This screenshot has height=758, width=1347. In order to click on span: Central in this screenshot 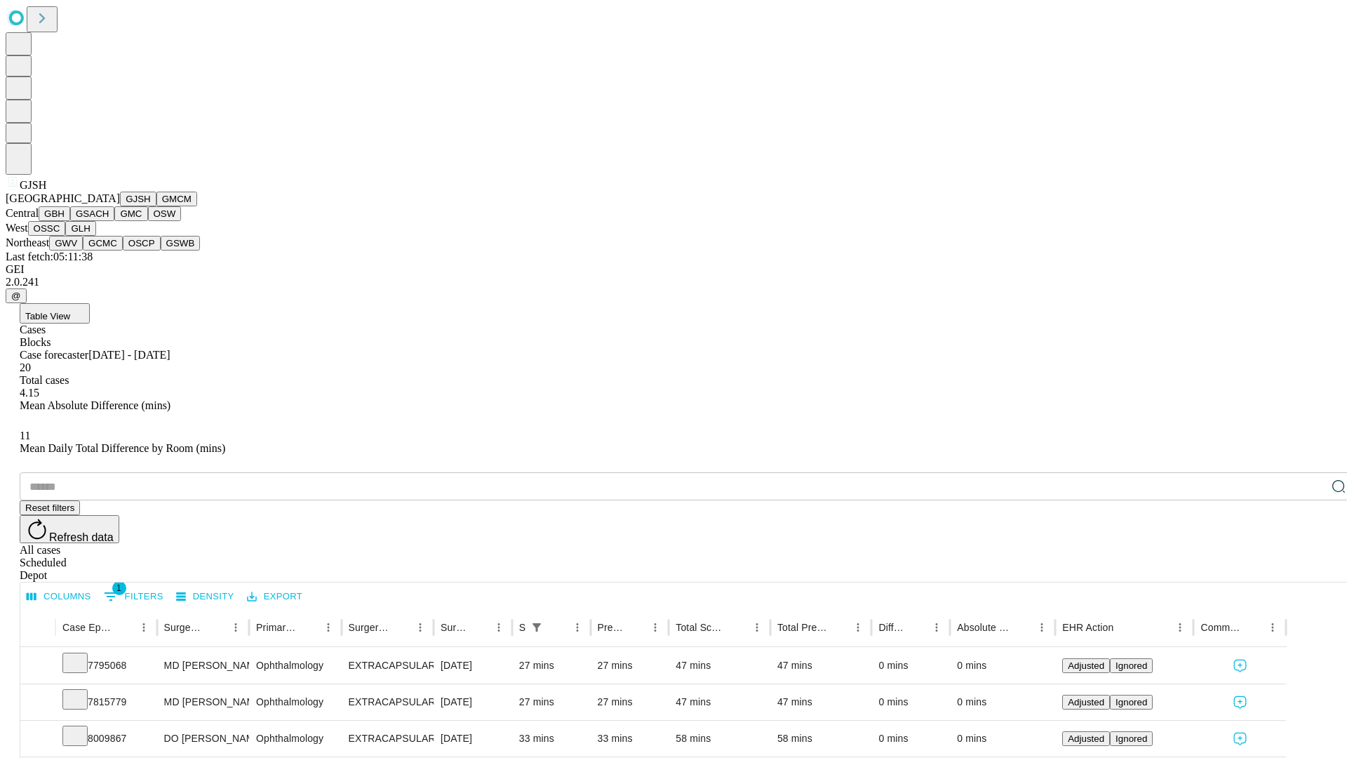, I will do `click(22, 213)`.